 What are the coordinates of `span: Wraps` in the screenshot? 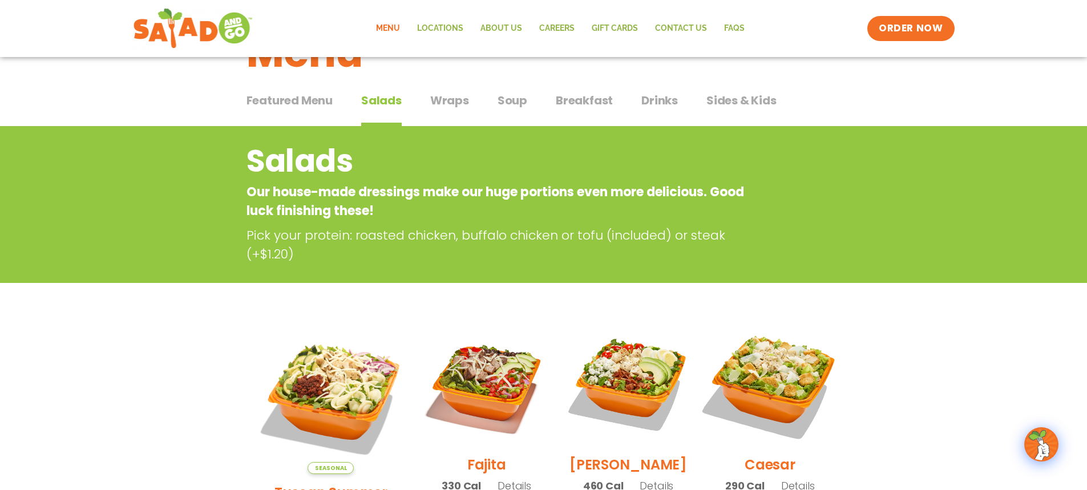 It's located at (449, 100).